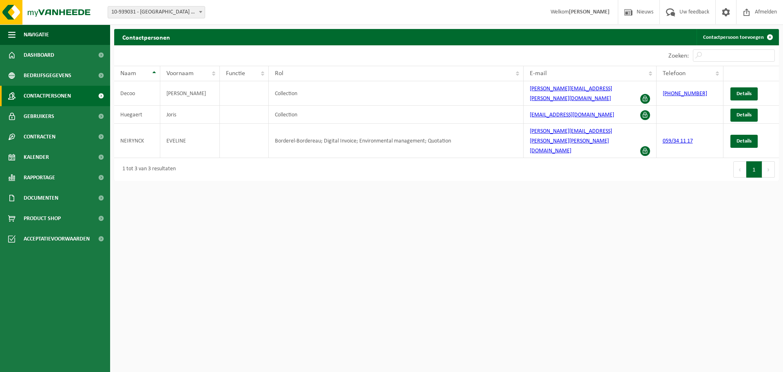 The height and width of the screenshot is (372, 783). Describe the element at coordinates (42, 218) in the screenshot. I see `span: Product Shop` at that location.